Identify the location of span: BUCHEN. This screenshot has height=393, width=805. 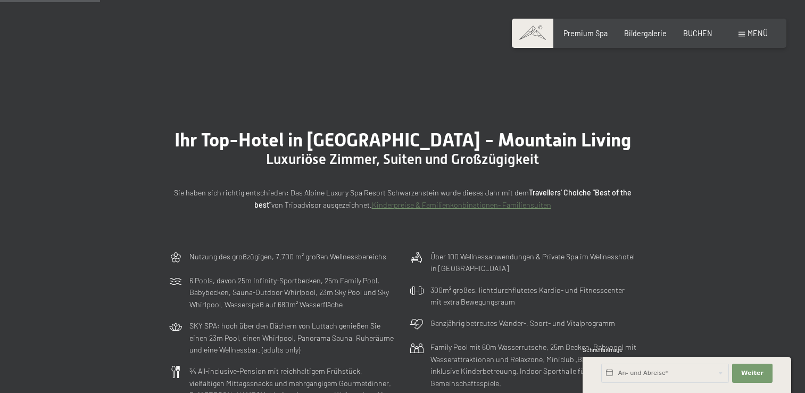
(698, 33).